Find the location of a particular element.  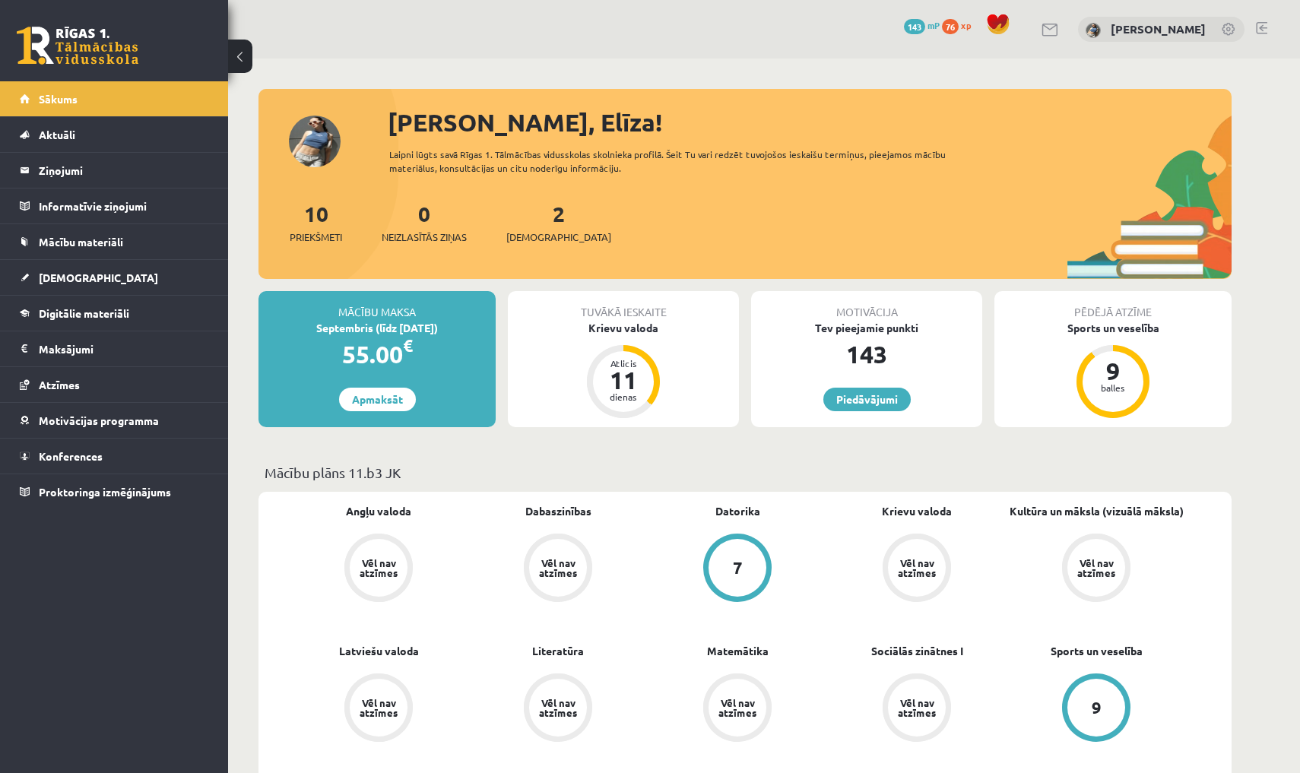

div: 55.00 is located at coordinates (377, 354).